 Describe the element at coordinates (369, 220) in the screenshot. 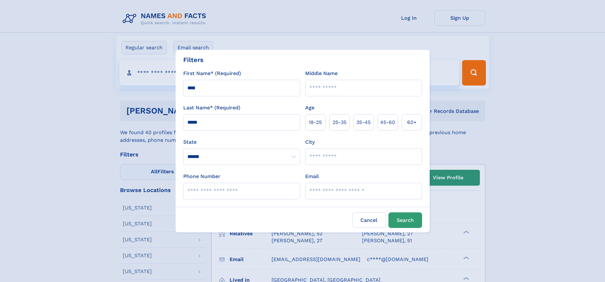

I see `label: Cancel` at that location.